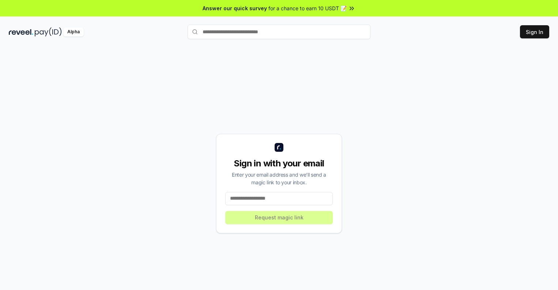  What do you see at coordinates (534, 32) in the screenshot?
I see `button: Sign In` at bounding box center [534, 32].